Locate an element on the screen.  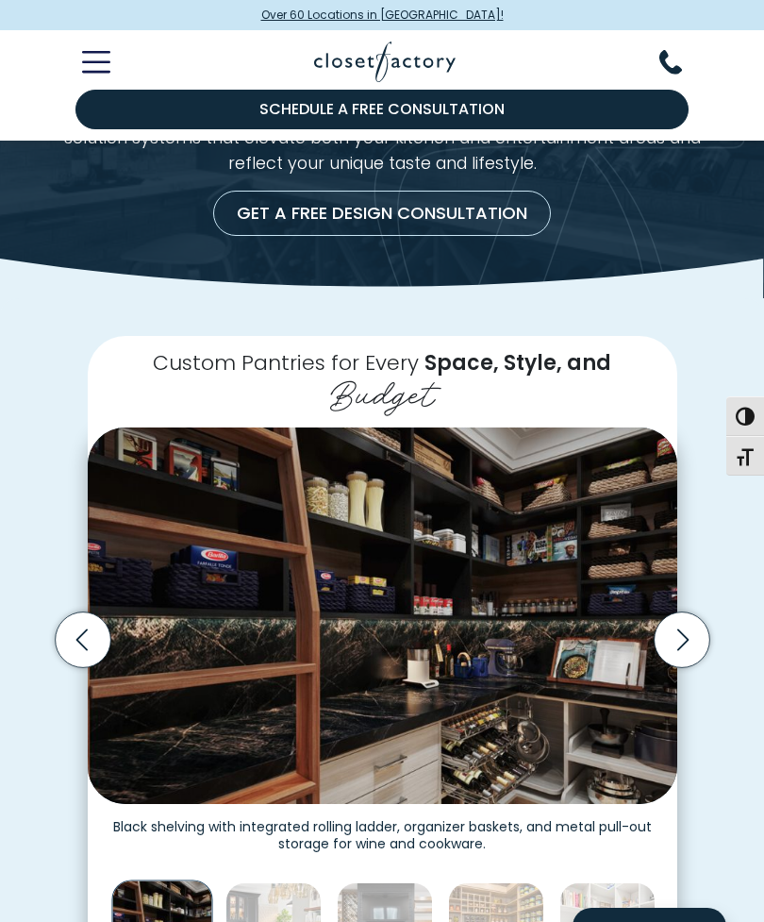
a: Schedule a Free Consultation is located at coordinates (382, 109).